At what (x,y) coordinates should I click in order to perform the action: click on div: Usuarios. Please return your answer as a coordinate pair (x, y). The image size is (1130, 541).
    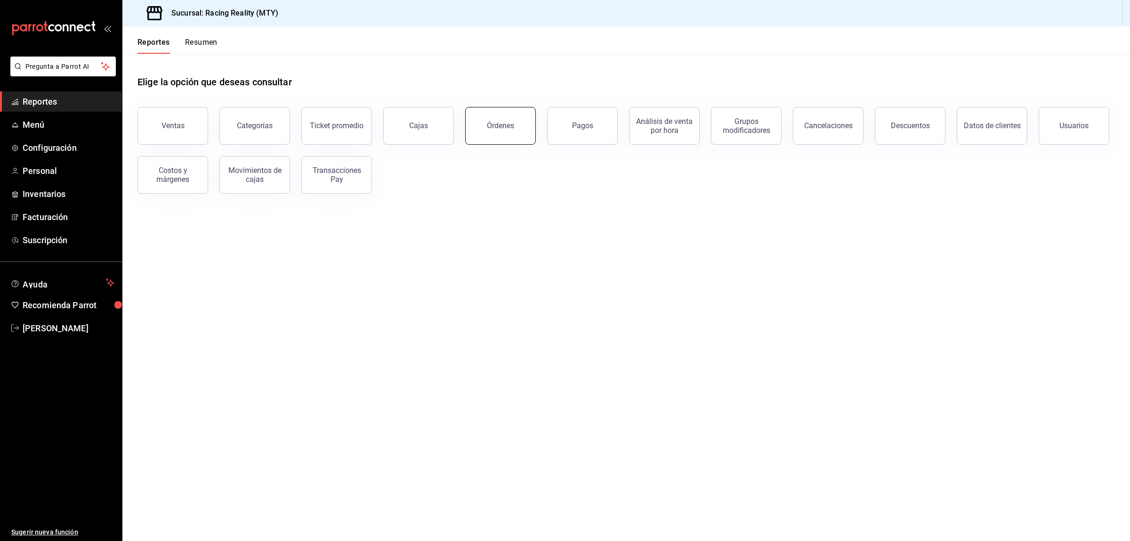
    Looking at the image, I should click on (1074, 125).